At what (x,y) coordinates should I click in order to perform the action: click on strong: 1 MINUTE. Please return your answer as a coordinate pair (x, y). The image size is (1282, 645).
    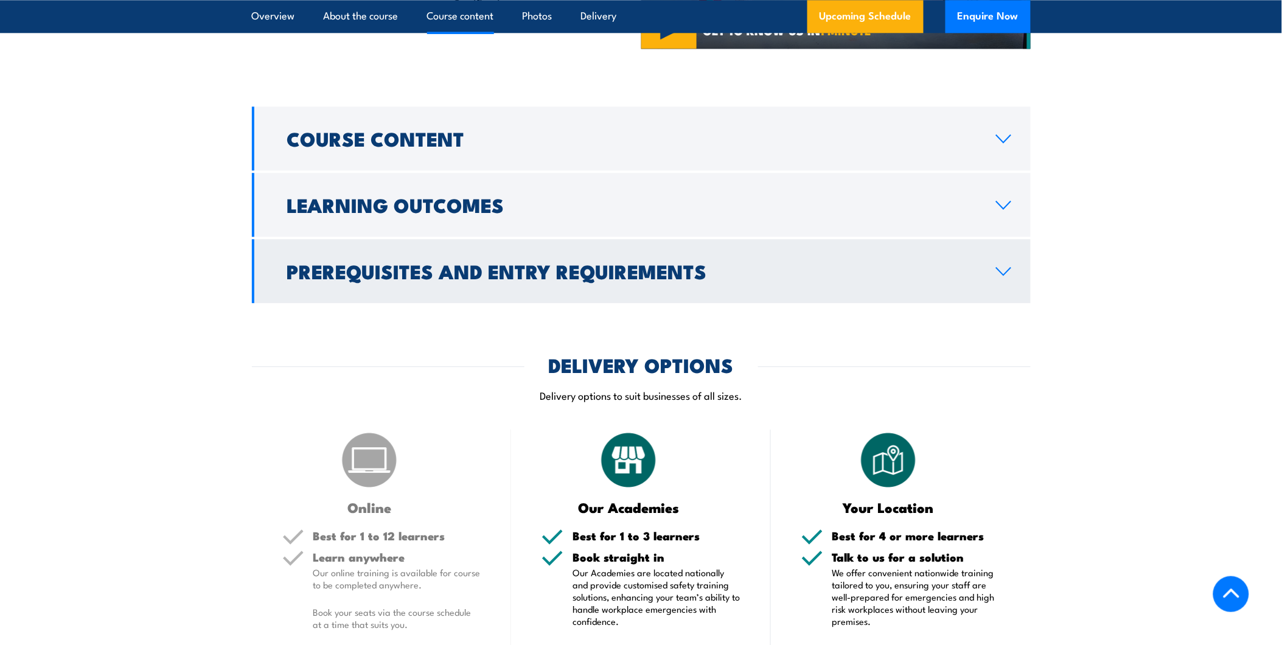
    Looking at the image, I should click on (846, 30).